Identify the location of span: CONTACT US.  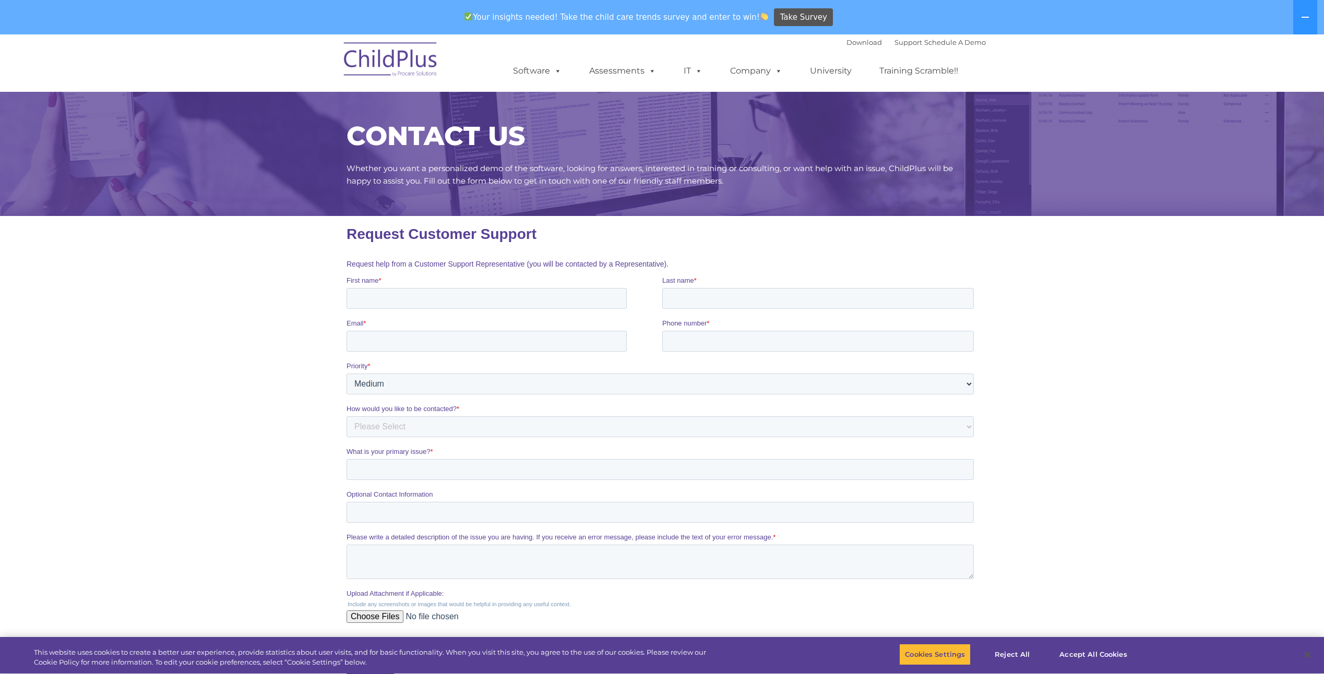
(436, 136).